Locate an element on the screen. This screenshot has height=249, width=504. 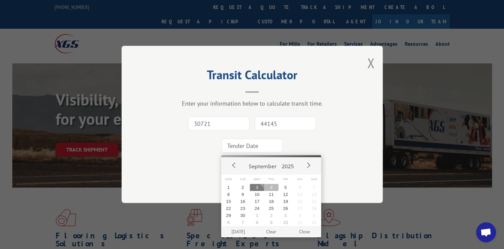
div: Enter your information below to calculate transit time. is located at coordinates (252, 103).